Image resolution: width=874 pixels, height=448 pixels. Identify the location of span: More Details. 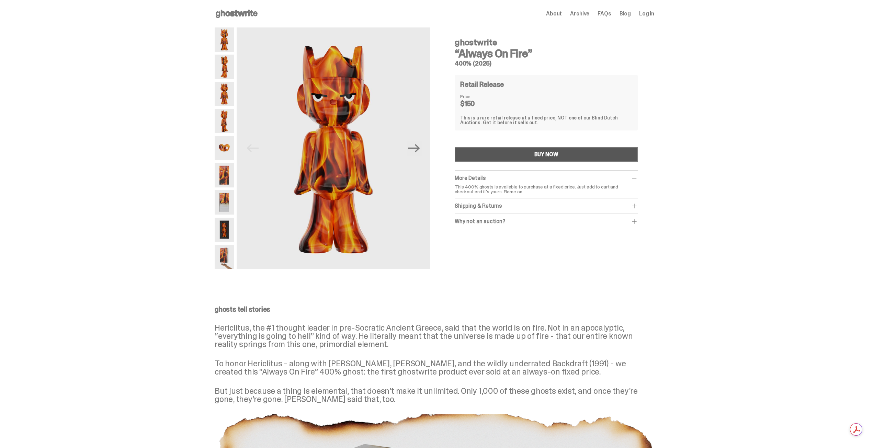
(470, 178).